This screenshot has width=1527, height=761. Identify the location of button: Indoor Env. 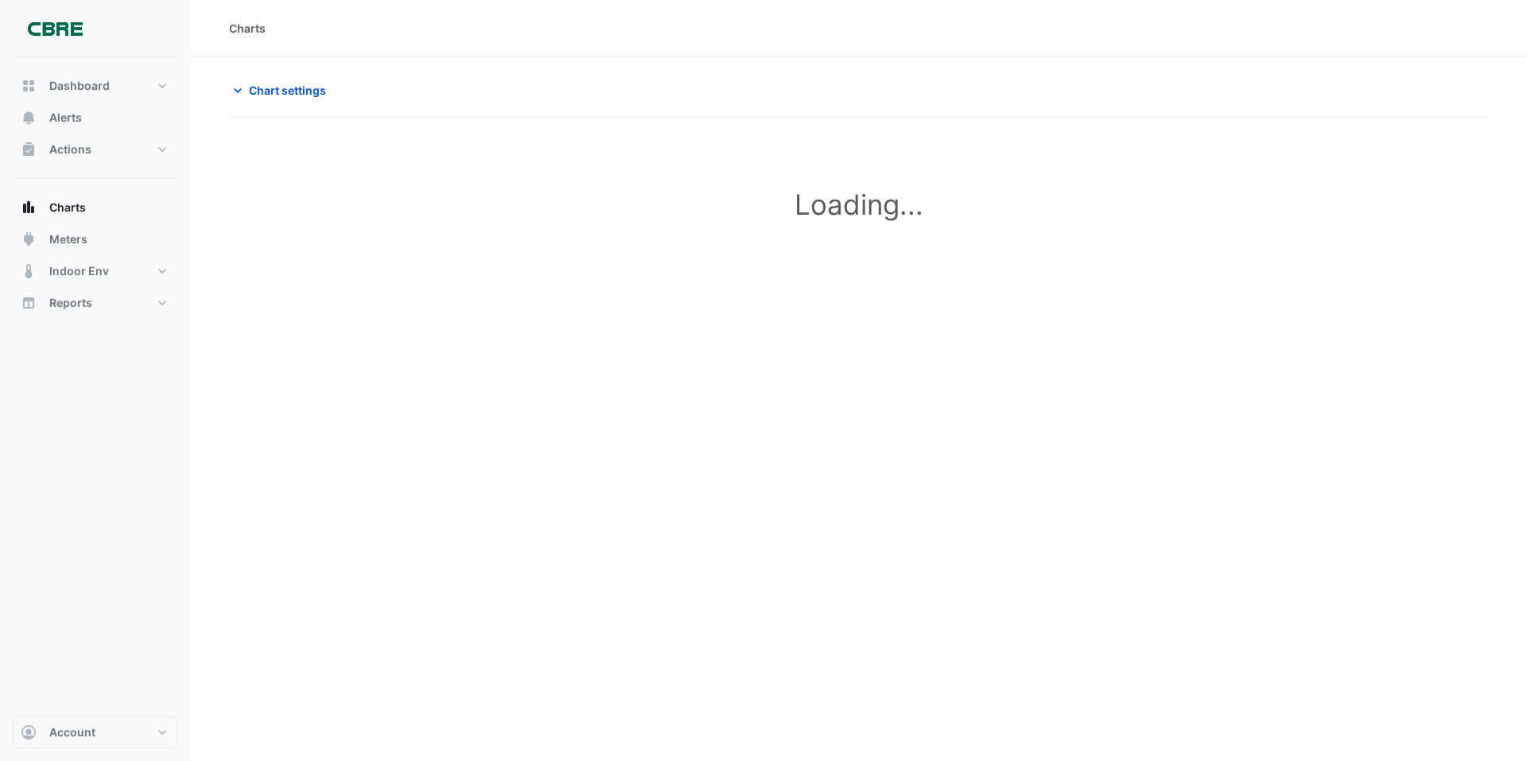
(95, 271).